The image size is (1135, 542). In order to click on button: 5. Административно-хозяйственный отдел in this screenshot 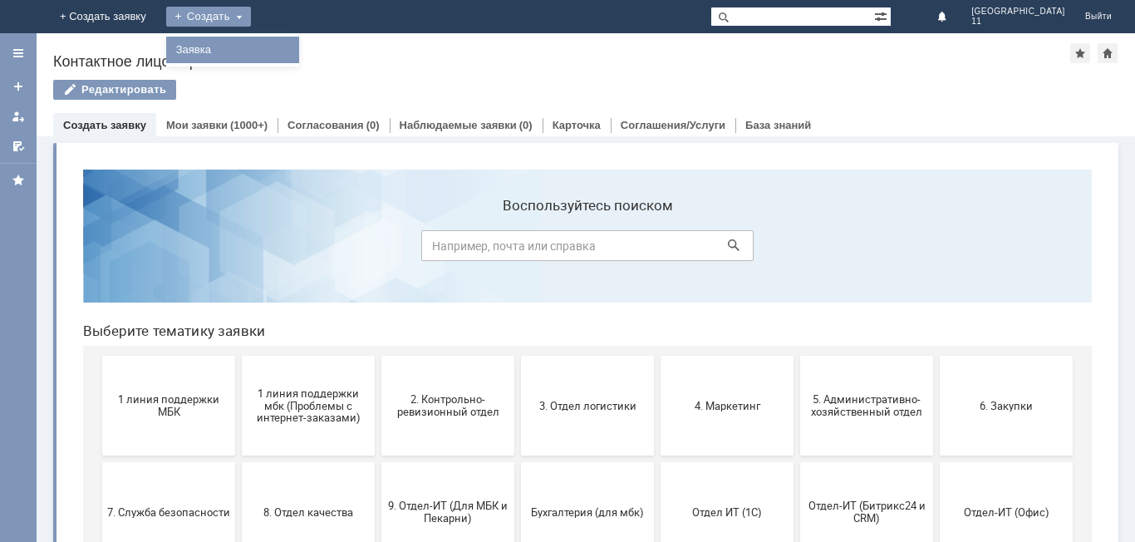, I will do `click(797, 249)`.